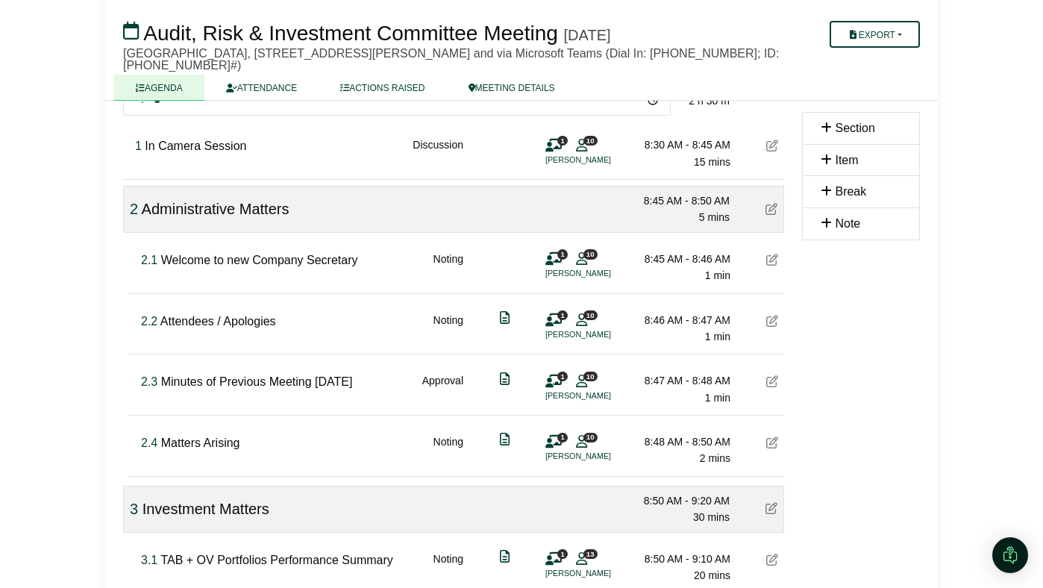 The height and width of the screenshot is (588, 1043). What do you see at coordinates (382, 87) in the screenshot?
I see `a: ACTIONS RAISED` at bounding box center [382, 87].